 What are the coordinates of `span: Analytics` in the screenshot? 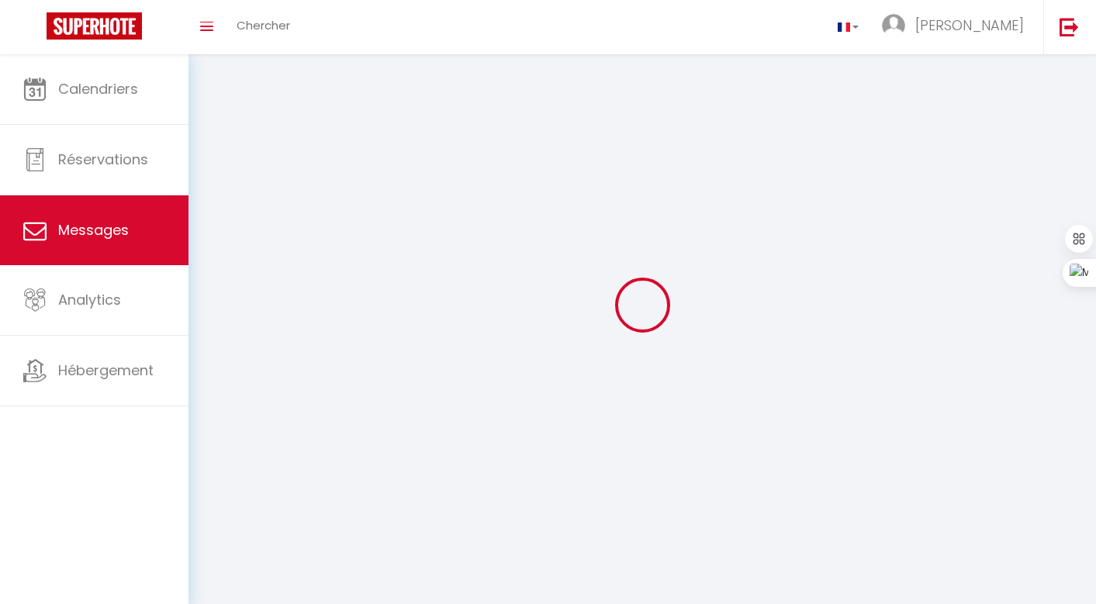 It's located at (89, 299).